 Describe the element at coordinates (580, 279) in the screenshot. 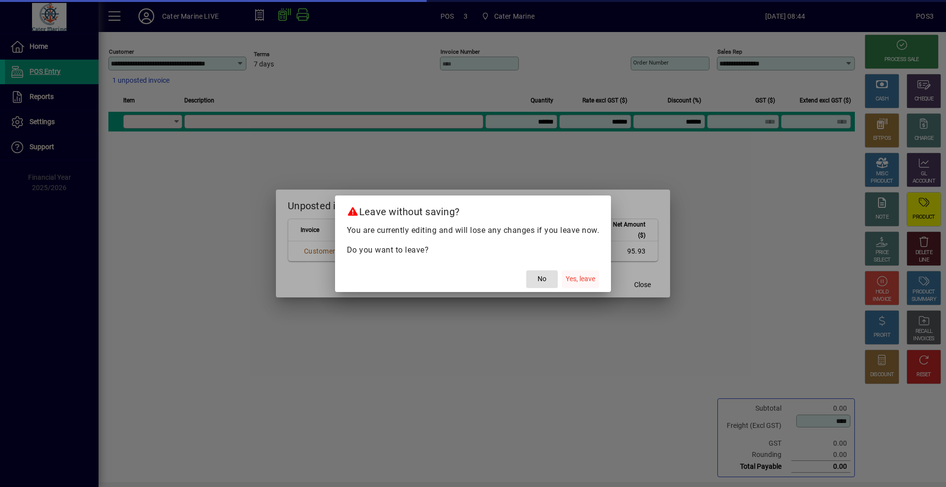

I see `button: Yes, leave` at that location.